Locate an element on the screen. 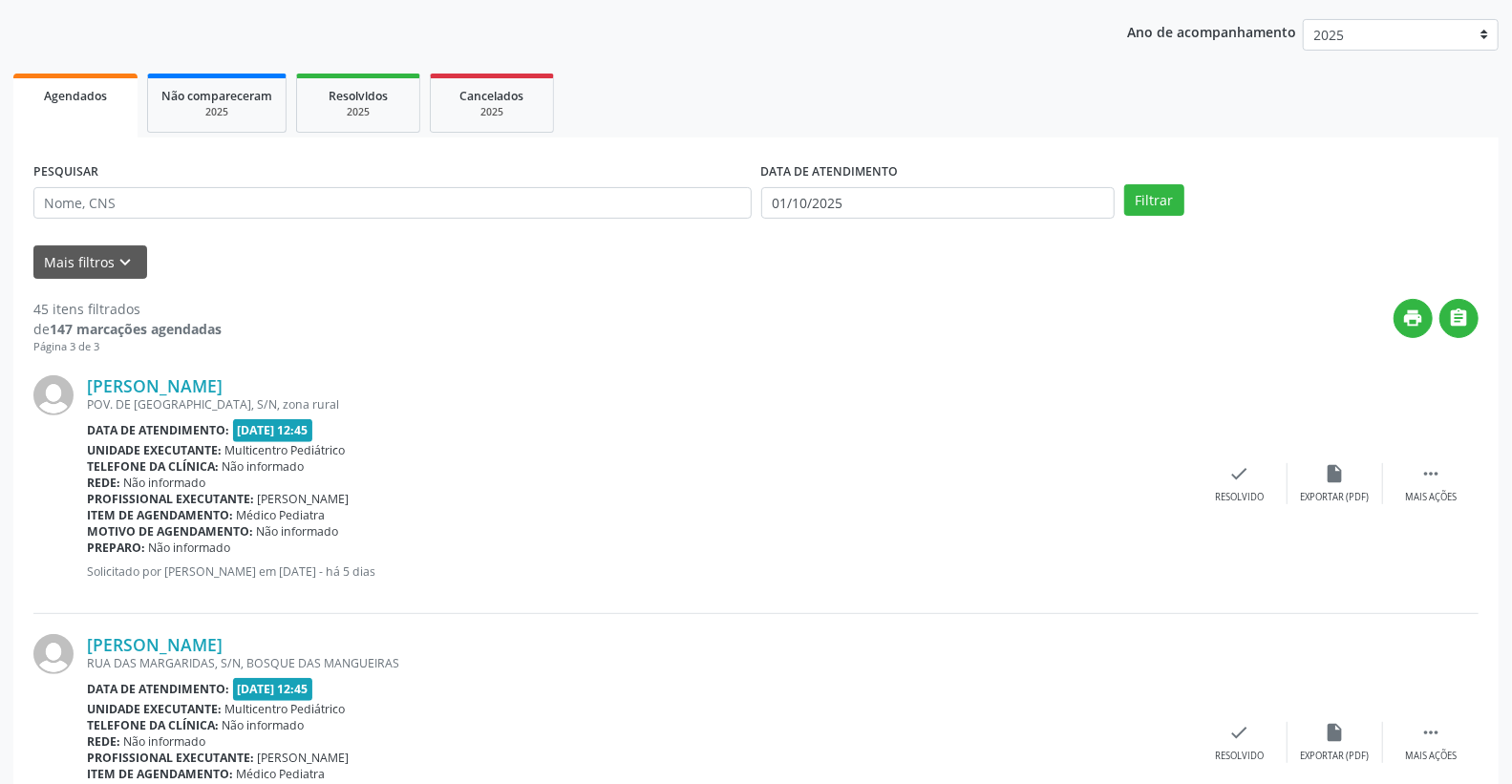 The height and width of the screenshot is (784, 1512). input: Selecione um intervalo is located at coordinates (937, 204).